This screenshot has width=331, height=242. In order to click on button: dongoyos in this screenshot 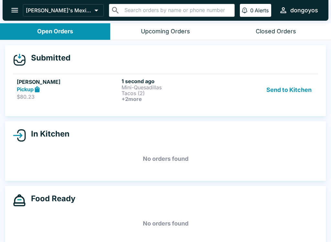, I will do `click(299, 10)`.